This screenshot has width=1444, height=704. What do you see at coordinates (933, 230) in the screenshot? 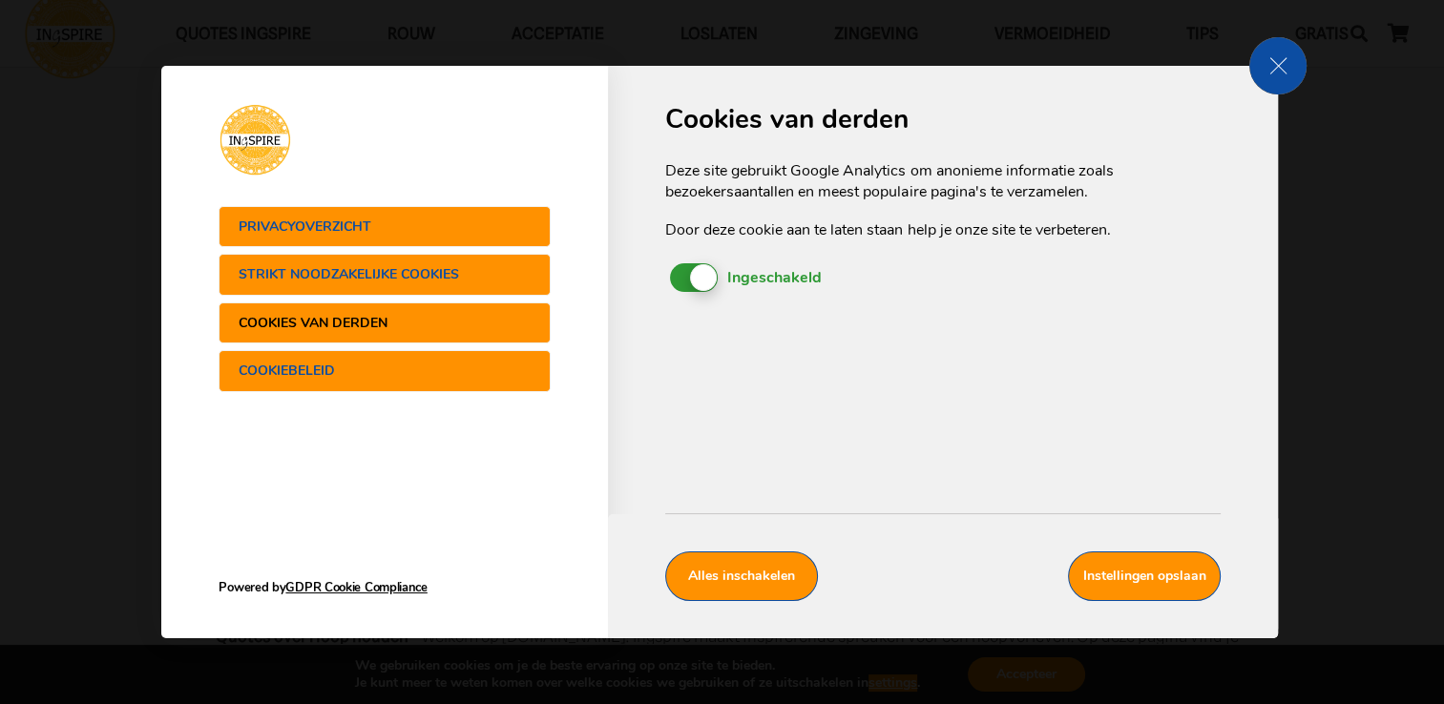
I see `p: Door deze cookie aan te laten staan help je onze site te verbeteren.` at bounding box center [933, 230].